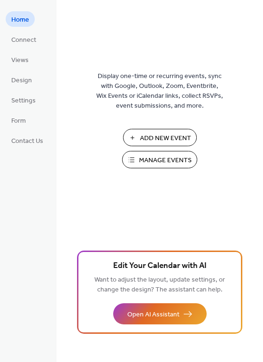 This screenshot has width=263, height=362. Describe the element at coordinates (153, 314) in the screenshot. I see `span: Open AI Assistant` at that location.